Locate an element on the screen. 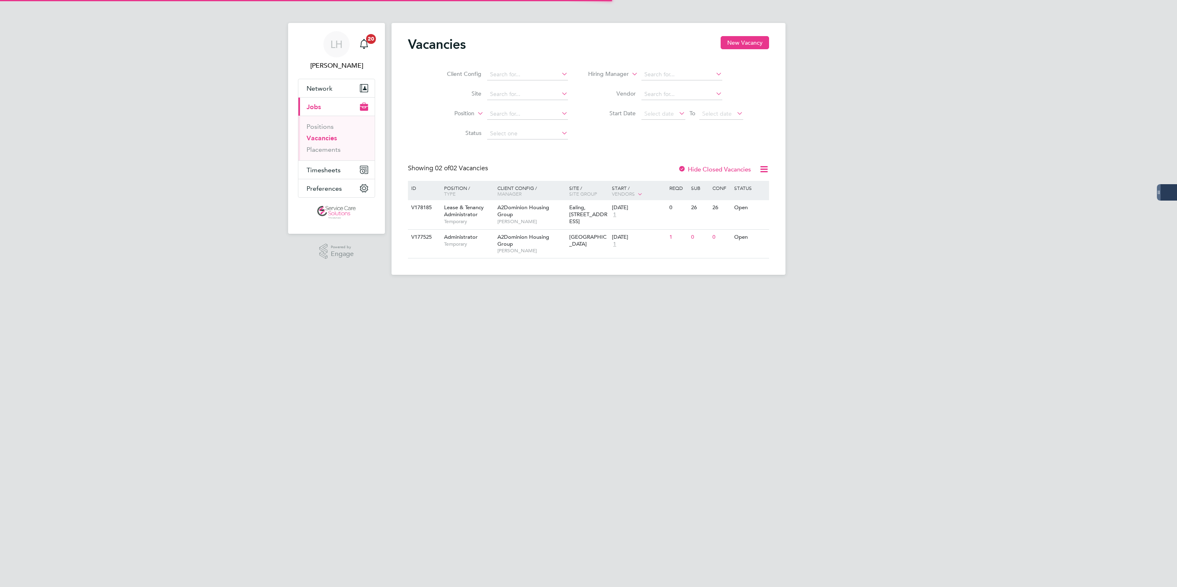  label: Position is located at coordinates (451, 114).